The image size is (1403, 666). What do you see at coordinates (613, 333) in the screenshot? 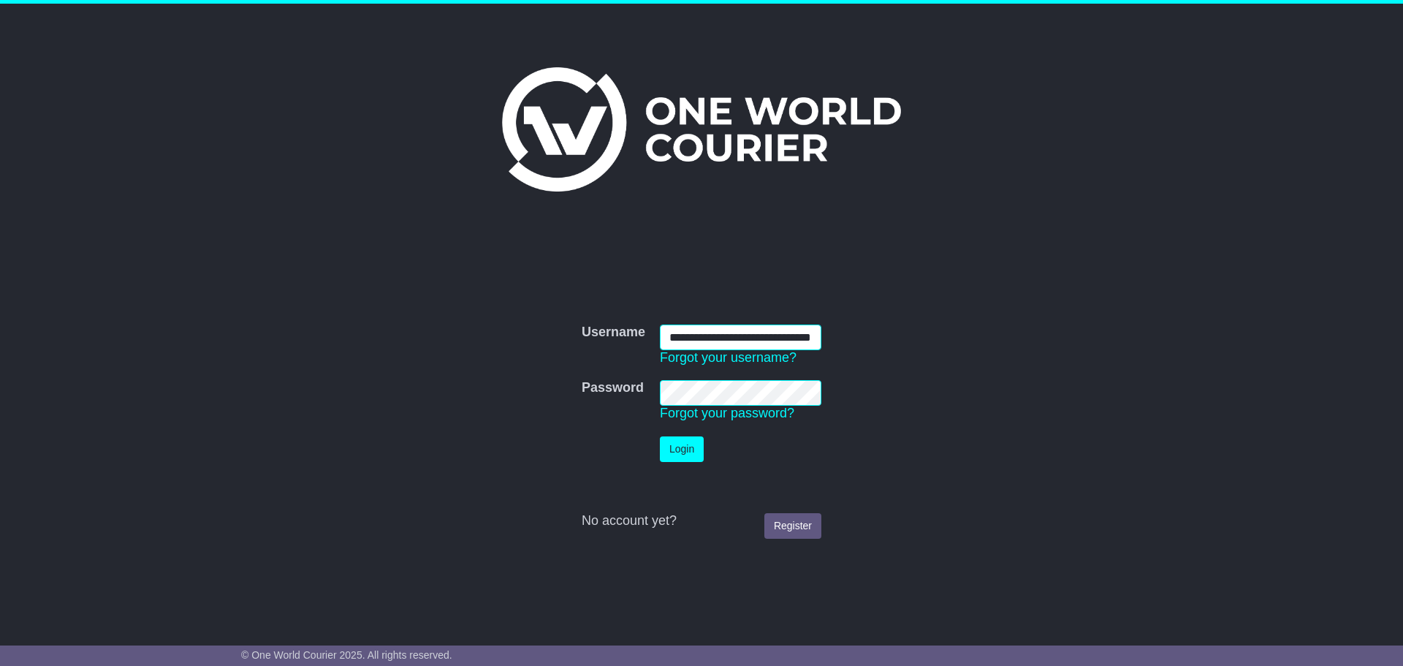
I see `label: Username` at bounding box center [613, 333].